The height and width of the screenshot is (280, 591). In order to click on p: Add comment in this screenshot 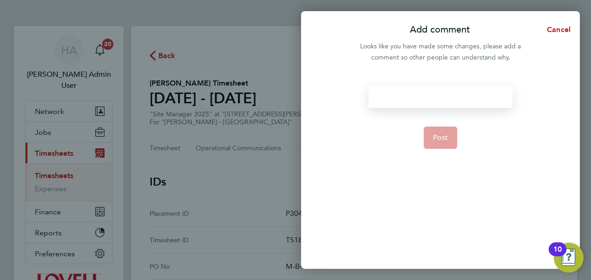, I will do `click(440, 30)`.